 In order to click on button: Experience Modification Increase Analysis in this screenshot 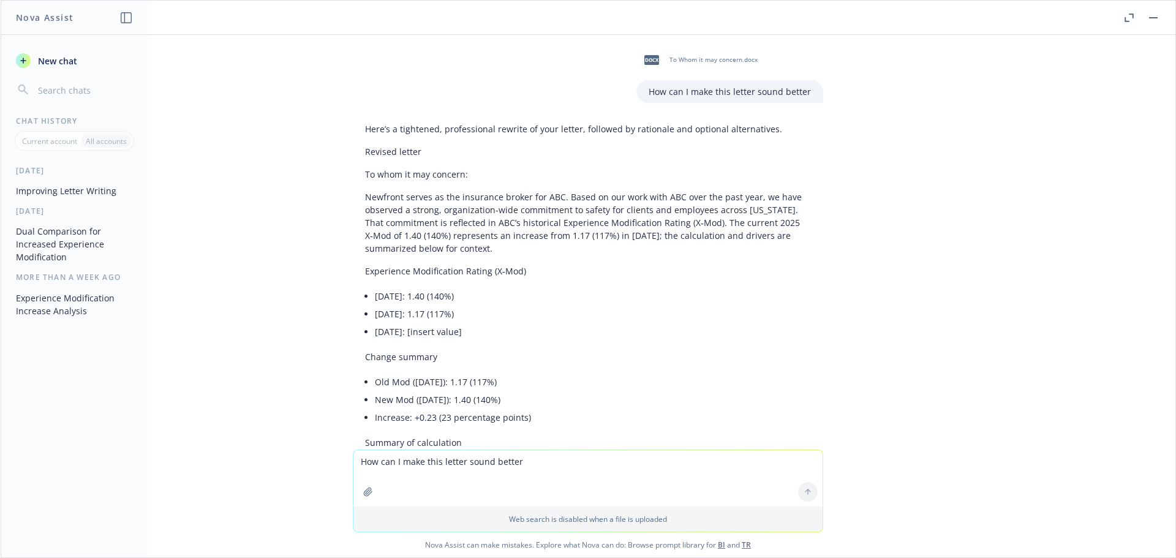, I will do `click(74, 304)`.